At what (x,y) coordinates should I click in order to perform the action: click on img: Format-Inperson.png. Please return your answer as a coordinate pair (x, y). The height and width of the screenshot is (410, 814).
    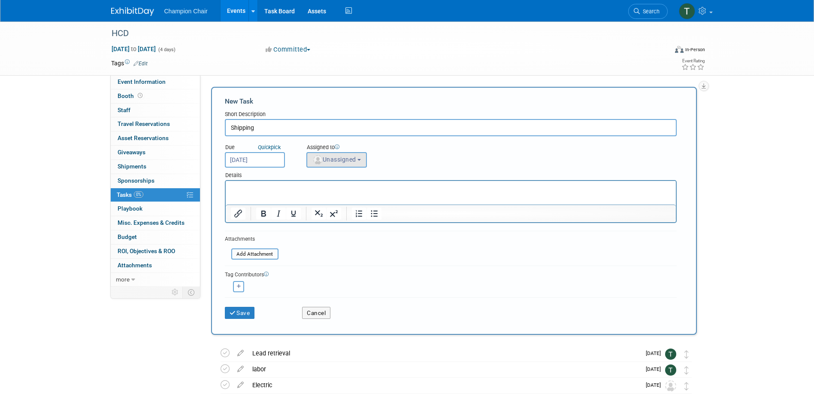
    Looking at the image, I should click on (680, 49).